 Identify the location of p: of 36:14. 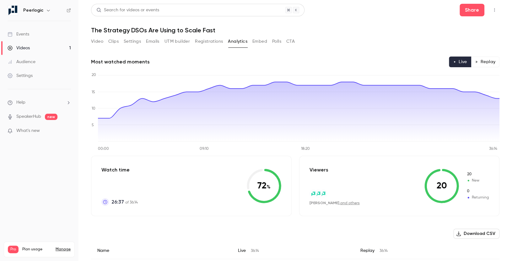
(125, 202).